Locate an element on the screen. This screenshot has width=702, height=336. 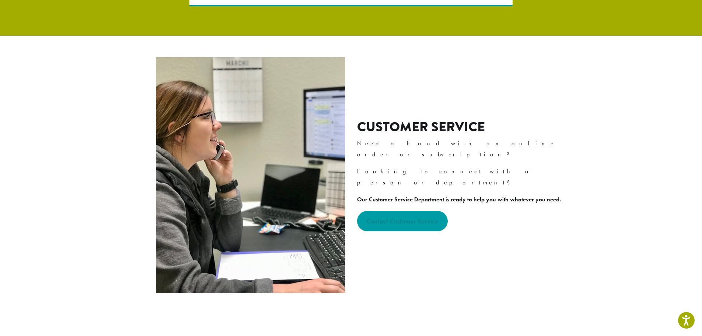
strong: Contact Customer Service is located at coordinates (402, 221).